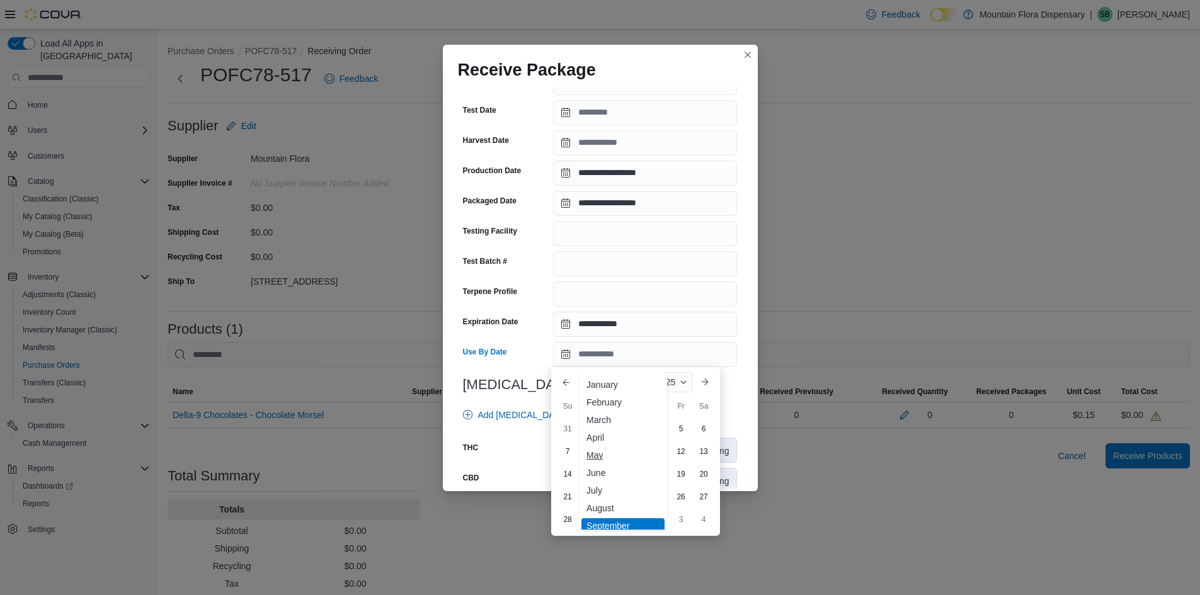  What do you see at coordinates (623, 438) in the screenshot?
I see `div: April` at bounding box center [623, 438].